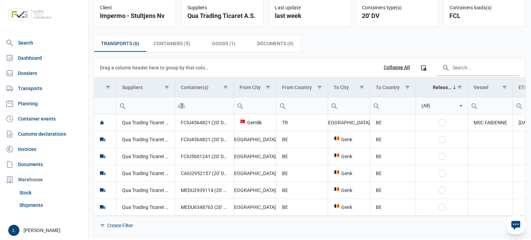  I want to click on div: last week, so click(310, 16).